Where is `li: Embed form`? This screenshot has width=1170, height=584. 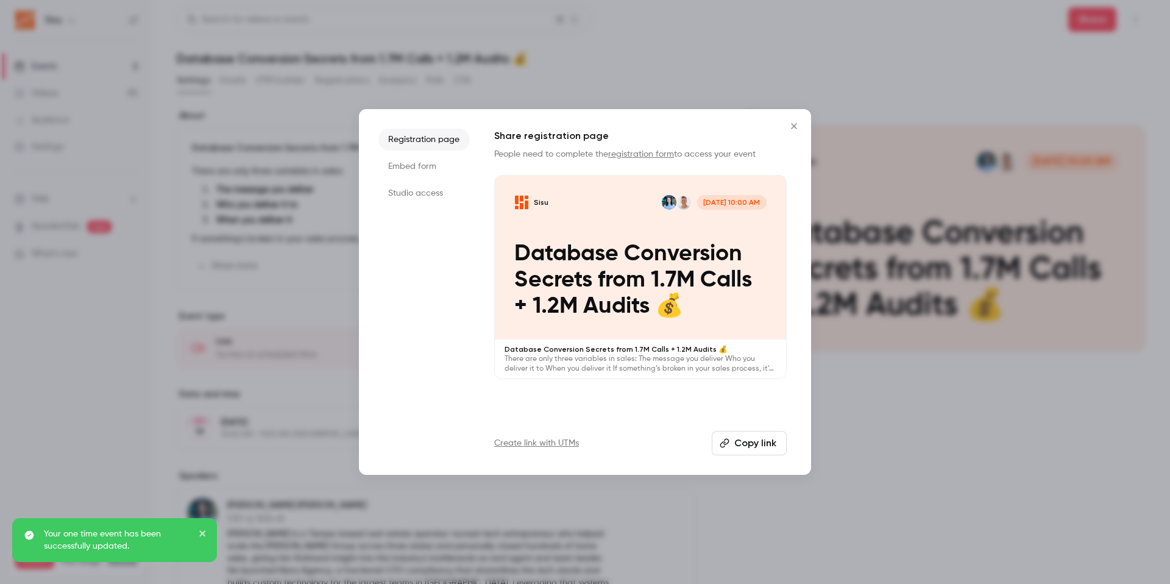 li: Embed form is located at coordinates (424, 166).